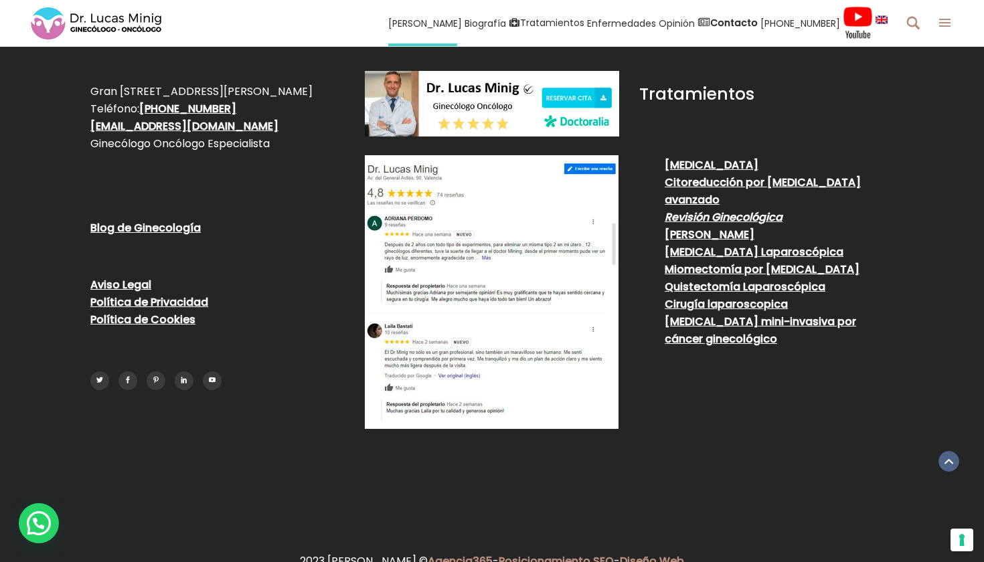  Describe the element at coordinates (149, 302) in the screenshot. I see `a: Política de Privacidad` at that location.